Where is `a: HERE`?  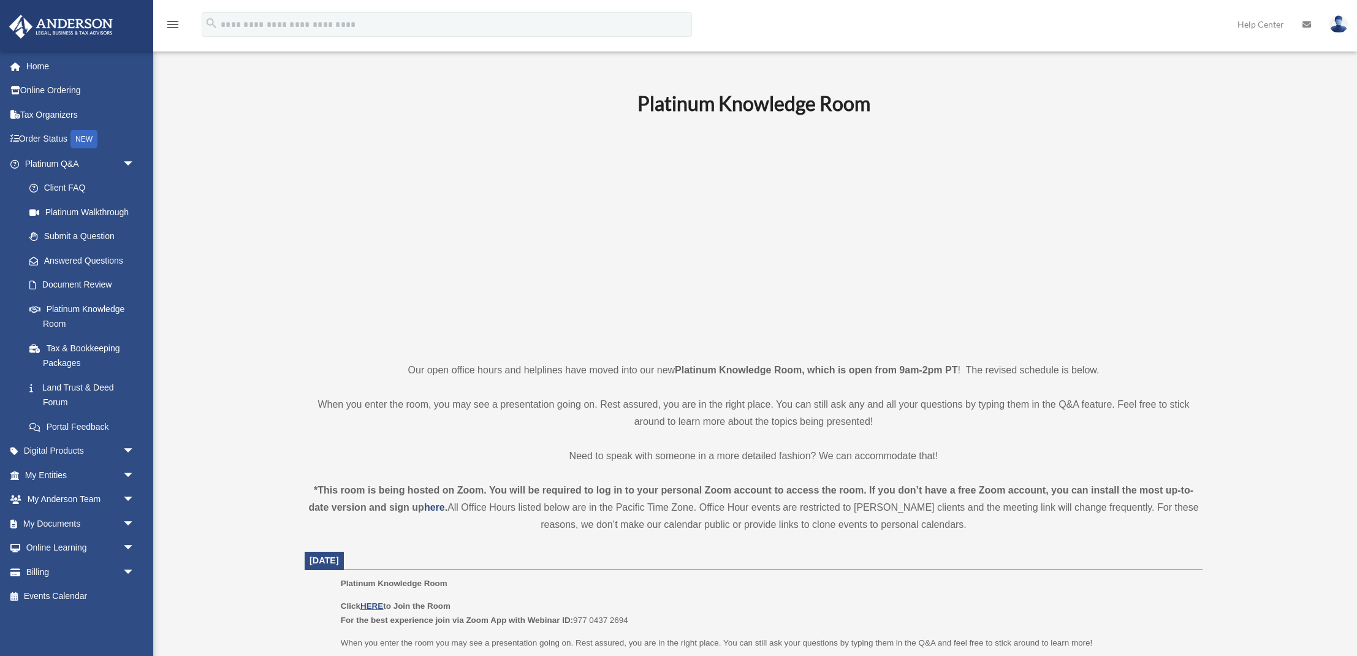
a: HERE is located at coordinates (371, 606).